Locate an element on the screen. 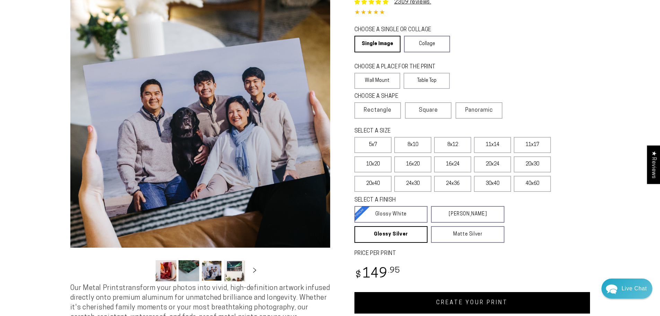 The width and height of the screenshot is (660, 316). button: Load image 2 in gallery view is located at coordinates (189, 270).